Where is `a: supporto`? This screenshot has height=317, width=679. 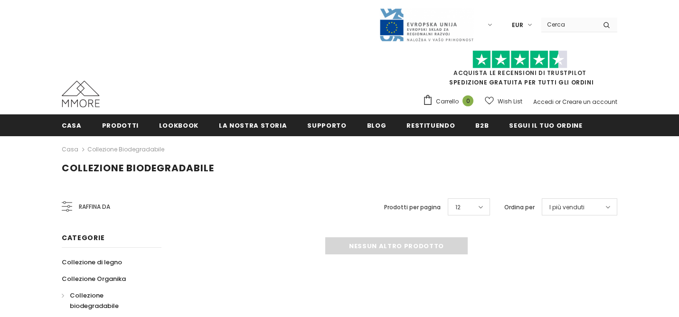 a: supporto is located at coordinates (327, 125).